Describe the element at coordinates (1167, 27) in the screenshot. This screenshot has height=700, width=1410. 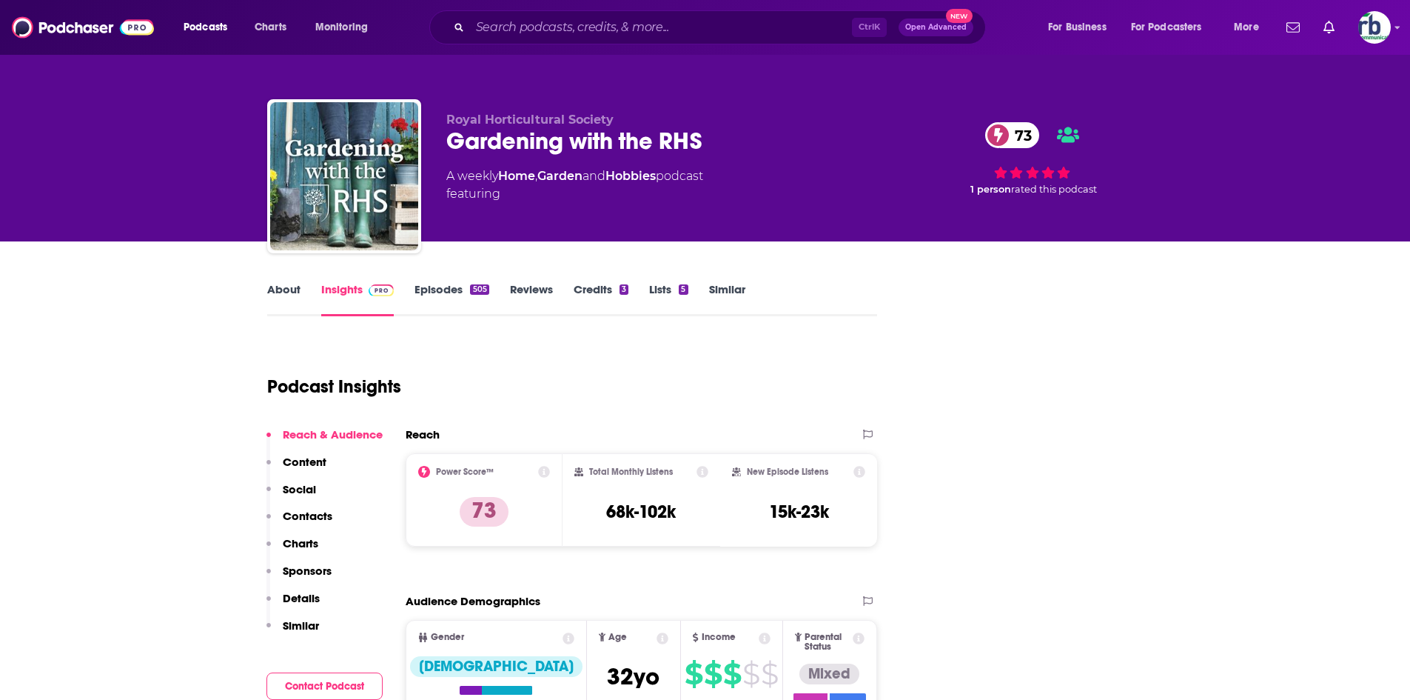
I see `span: For Podcasters` at that location.